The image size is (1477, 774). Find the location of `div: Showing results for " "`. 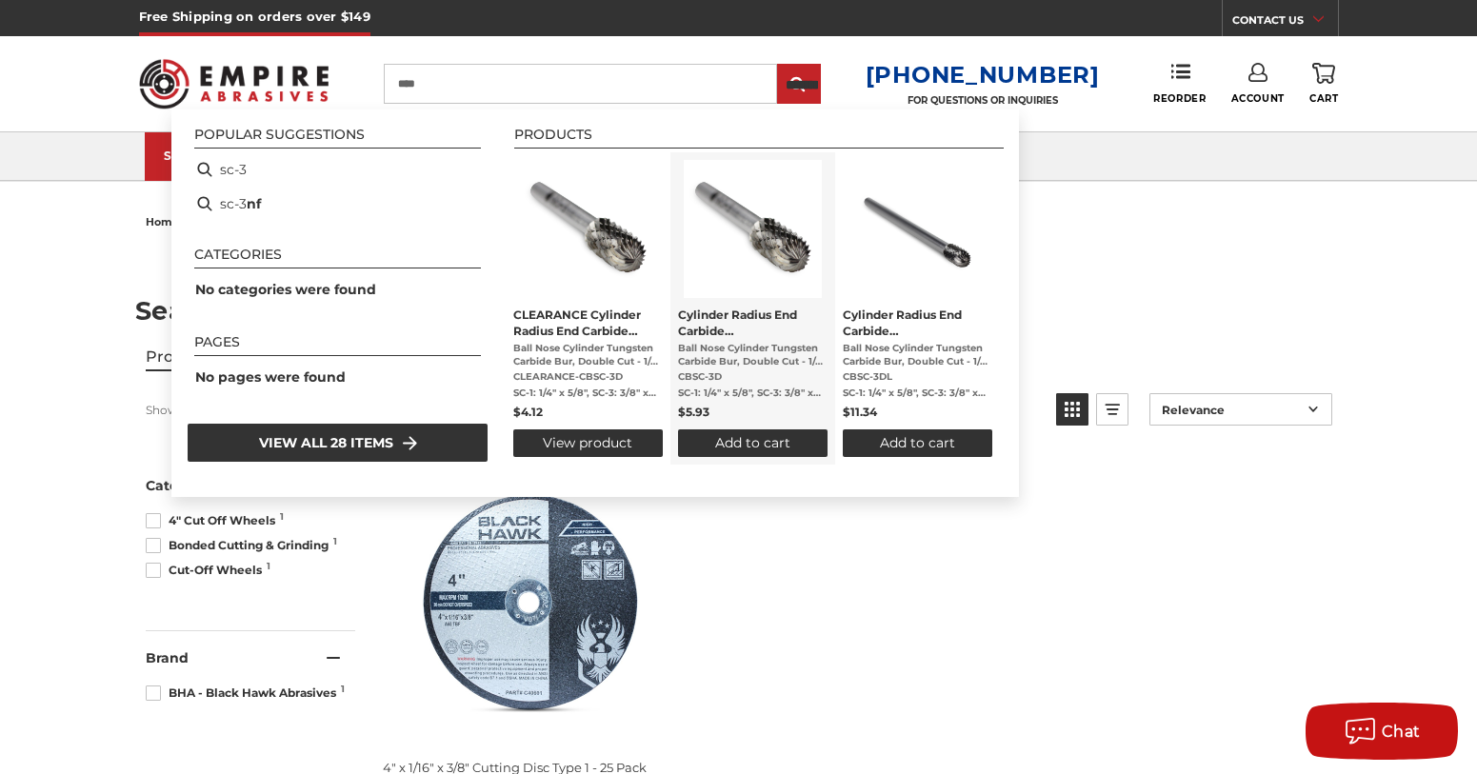

div: Showing results for " " is located at coordinates (593, 409).